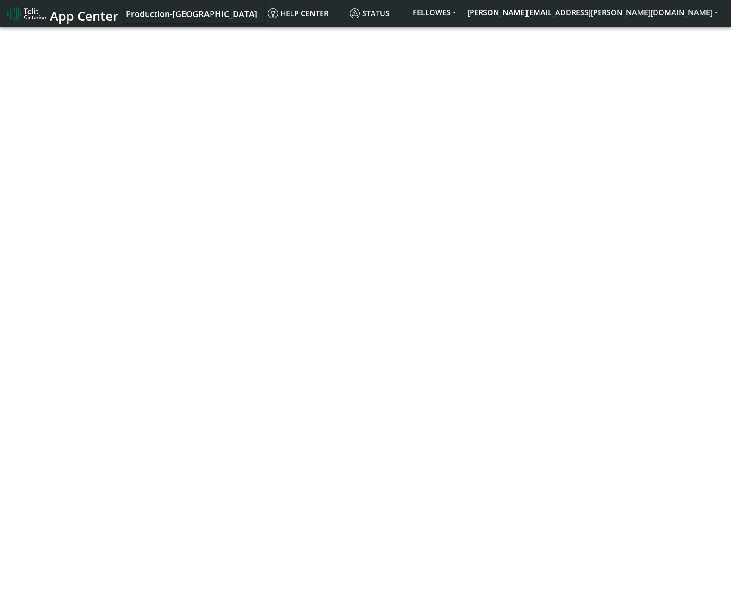  Describe the element at coordinates (298, 13) in the screenshot. I see `span: Help center` at that location.